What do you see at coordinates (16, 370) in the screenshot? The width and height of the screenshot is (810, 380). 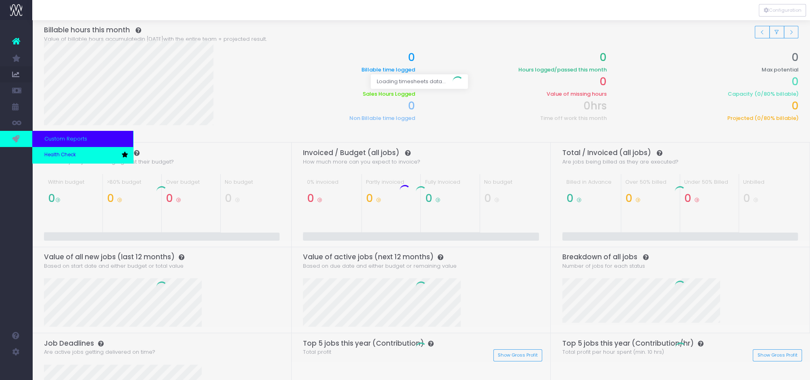 I see `img: images/default_profile_image.png` at bounding box center [16, 370].